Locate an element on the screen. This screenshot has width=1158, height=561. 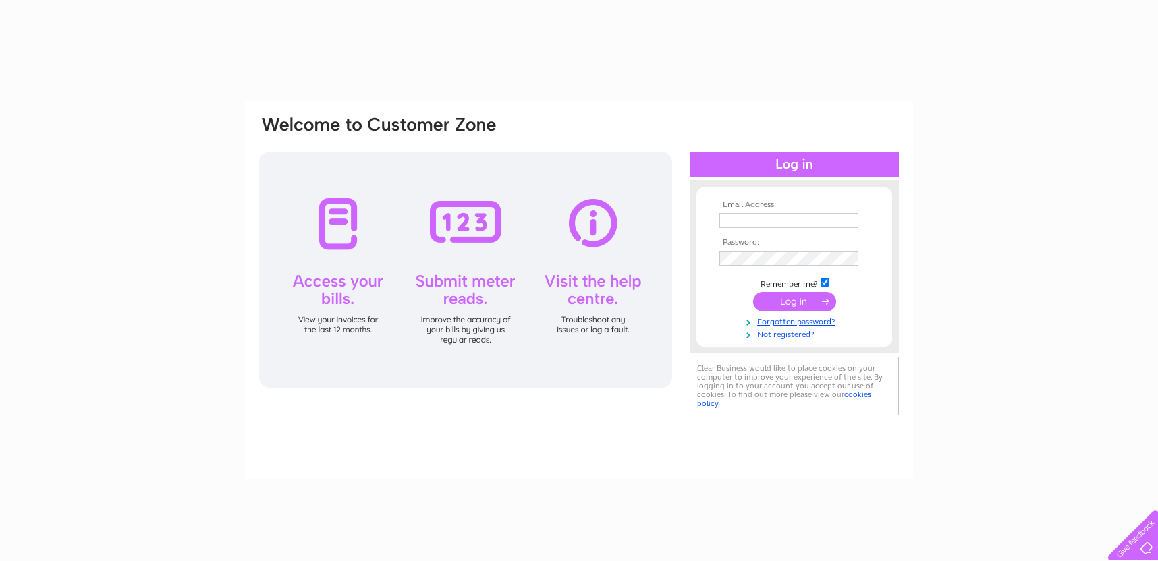
a: Forgotten password? is located at coordinates (795, 320).